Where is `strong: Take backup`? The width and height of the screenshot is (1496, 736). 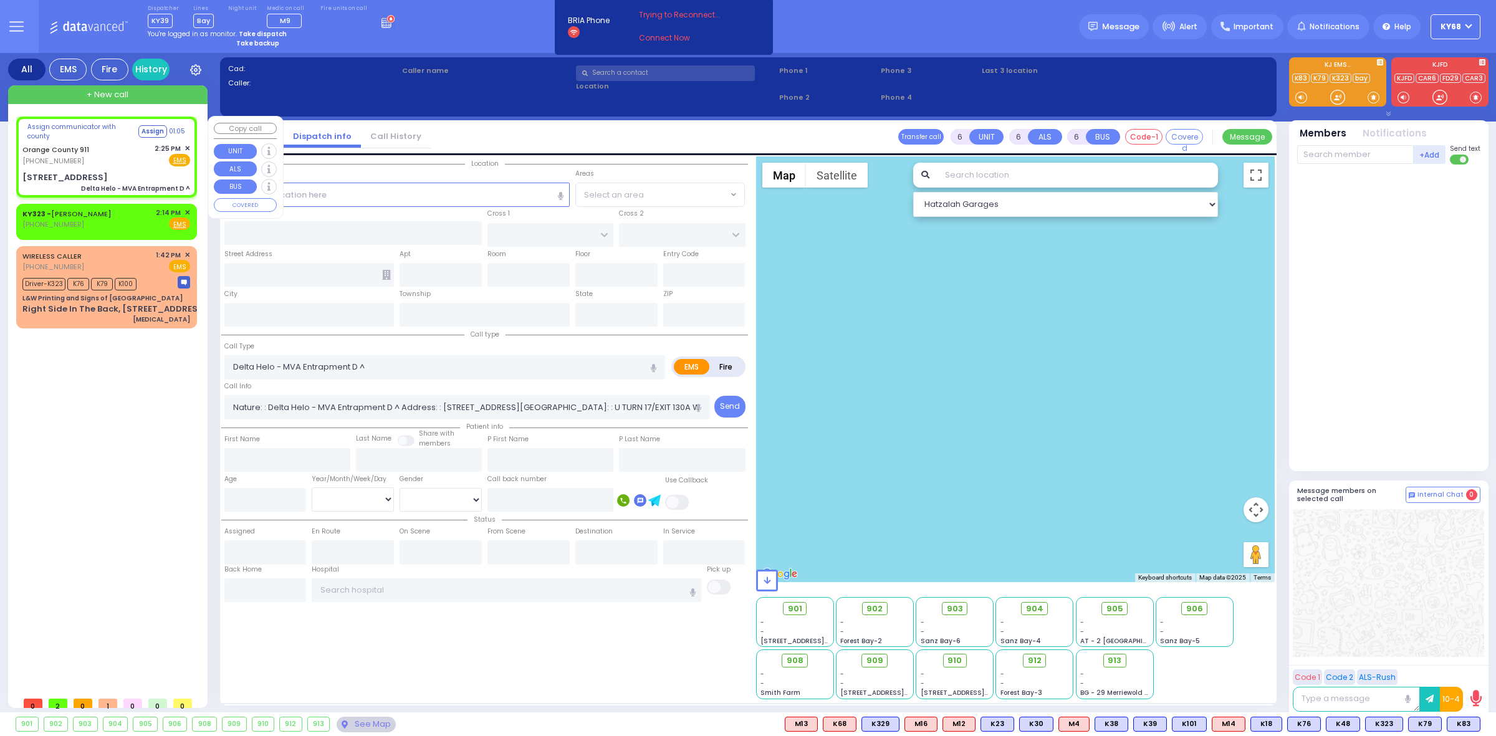
strong: Take backup is located at coordinates (258, 43).